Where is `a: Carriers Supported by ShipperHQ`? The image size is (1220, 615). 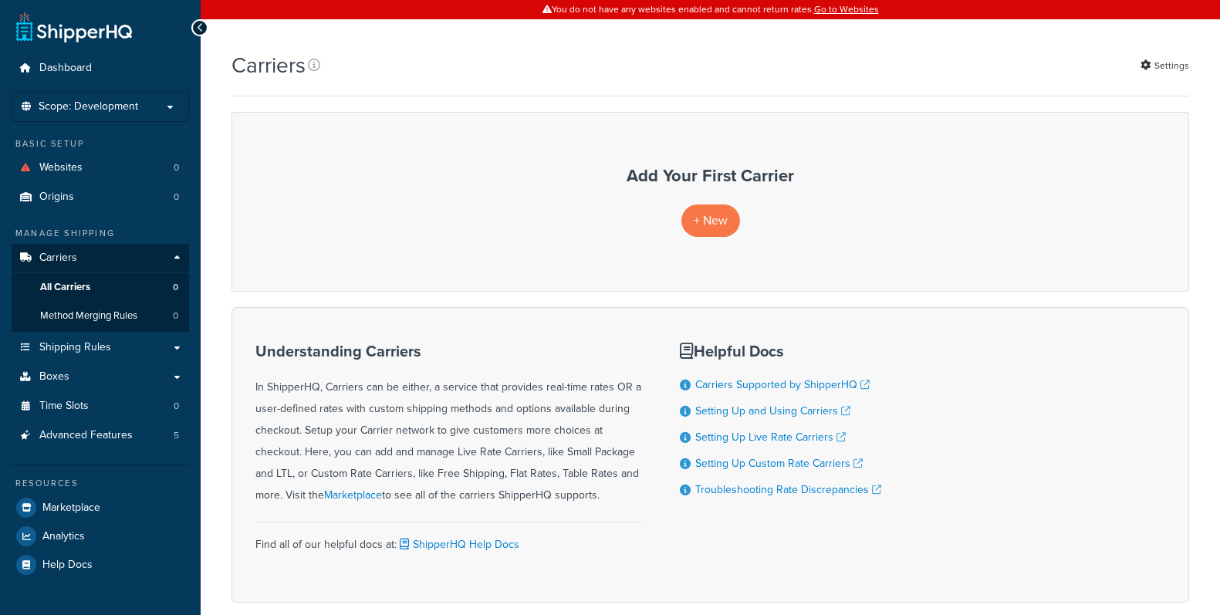 a: Carriers Supported by ShipperHQ is located at coordinates (782, 384).